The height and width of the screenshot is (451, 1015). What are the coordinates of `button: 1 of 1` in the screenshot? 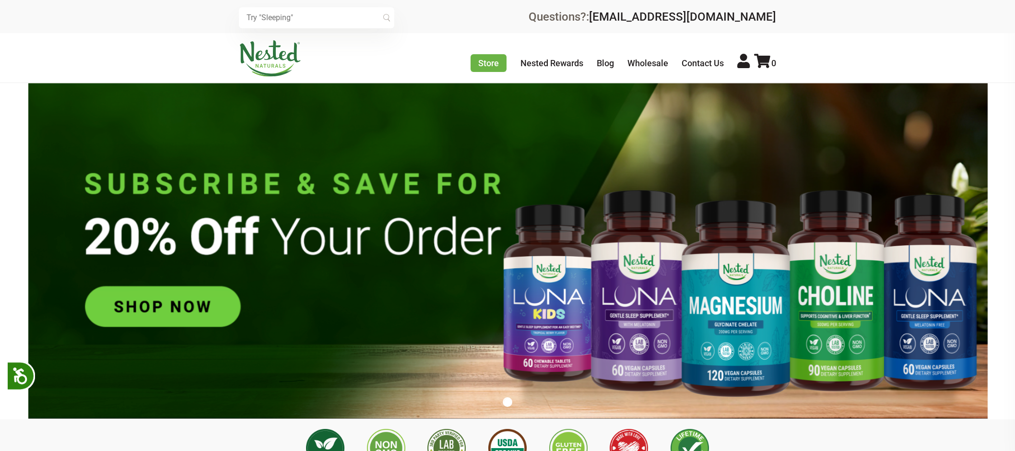 It's located at (508, 402).